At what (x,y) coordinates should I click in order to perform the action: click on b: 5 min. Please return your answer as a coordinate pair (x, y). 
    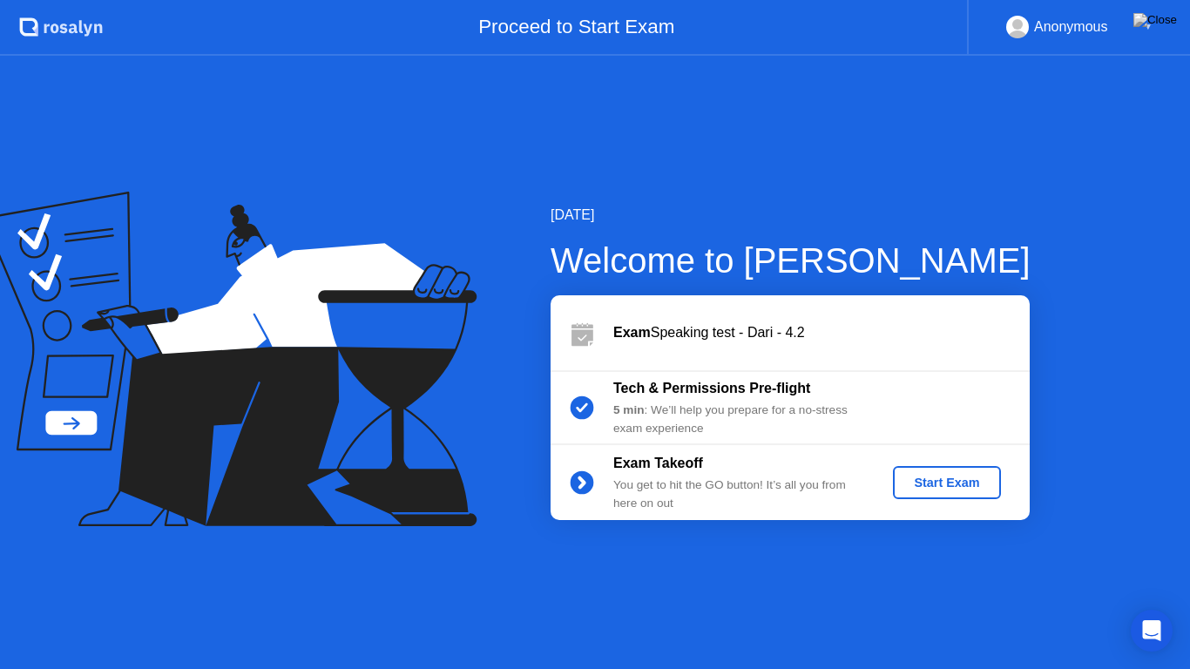
    Looking at the image, I should click on (629, 409).